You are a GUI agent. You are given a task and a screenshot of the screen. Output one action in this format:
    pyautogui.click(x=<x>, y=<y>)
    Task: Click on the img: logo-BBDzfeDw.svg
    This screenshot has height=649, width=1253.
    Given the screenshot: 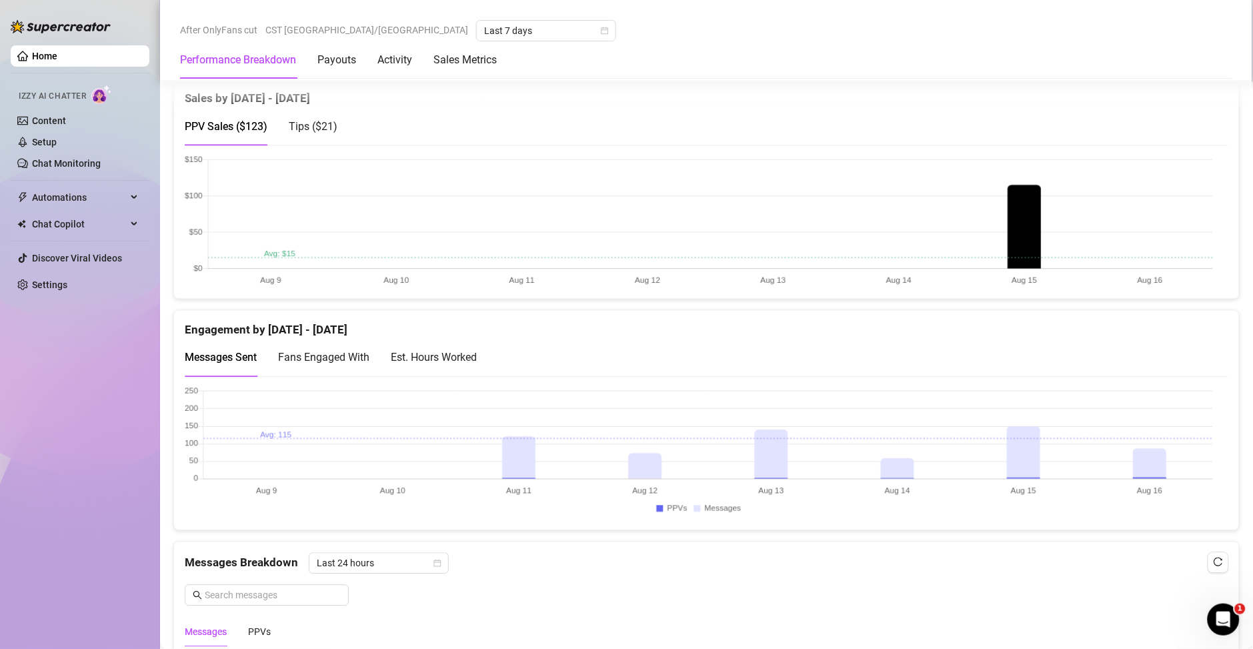 What is the action you would take?
    pyautogui.click(x=61, y=27)
    